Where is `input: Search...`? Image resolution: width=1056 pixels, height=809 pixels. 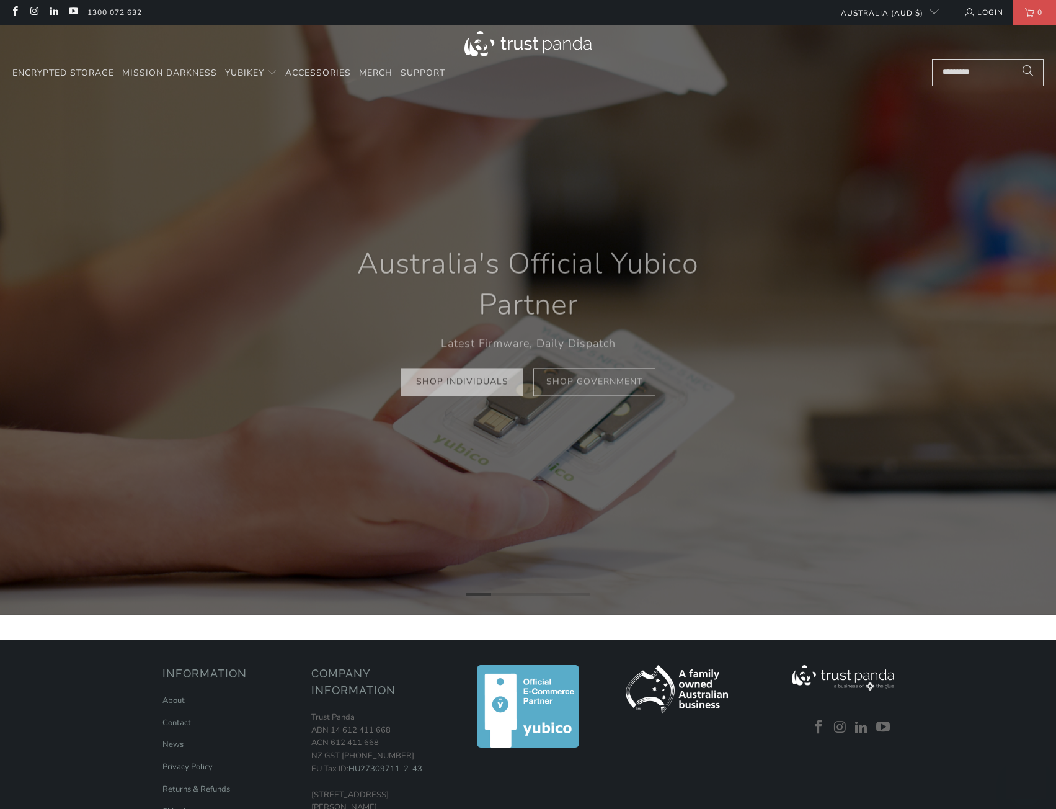 input: Search... is located at coordinates (988, 73).